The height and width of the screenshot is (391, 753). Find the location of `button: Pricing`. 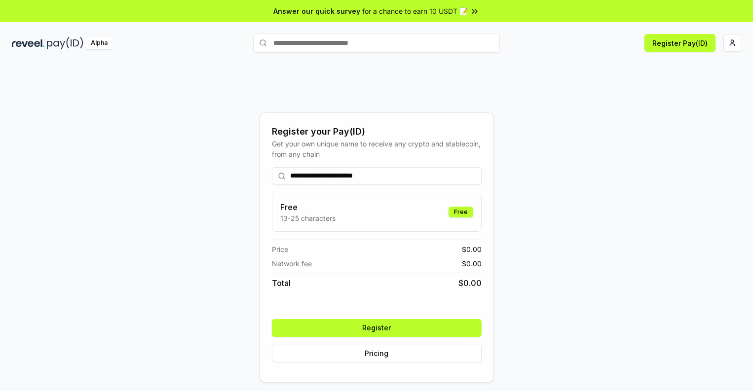

button: Pricing is located at coordinates (377, 354).